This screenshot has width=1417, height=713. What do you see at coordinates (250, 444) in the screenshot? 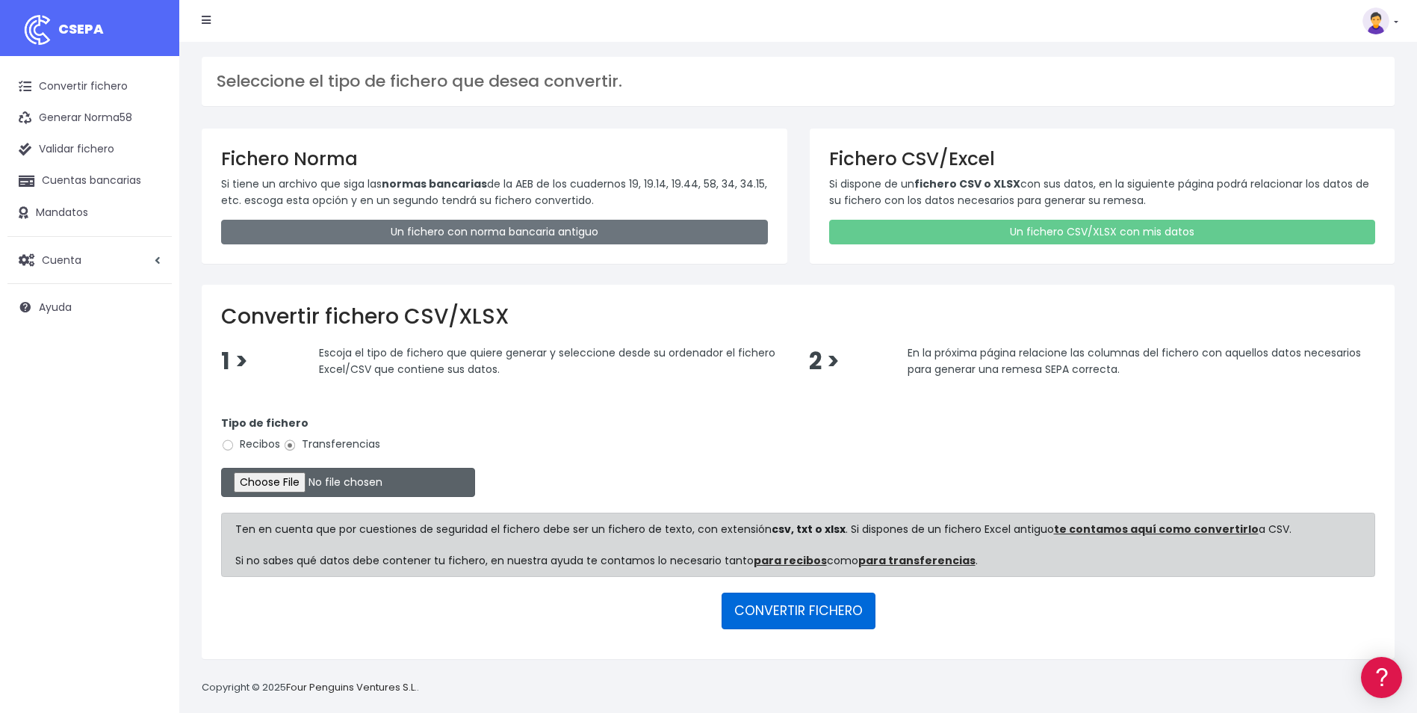
I see `label: Recibos` at bounding box center [250, 444].